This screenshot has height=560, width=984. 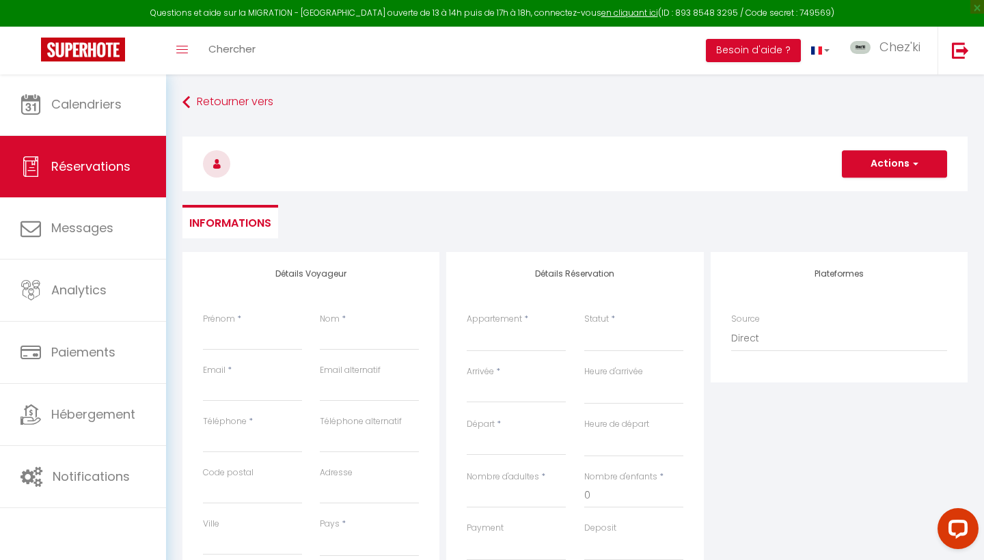 What do you see at coordinates (575, 102) in the screenshot?
I see `a: Retourner vers` at bounding box center [575, 102].